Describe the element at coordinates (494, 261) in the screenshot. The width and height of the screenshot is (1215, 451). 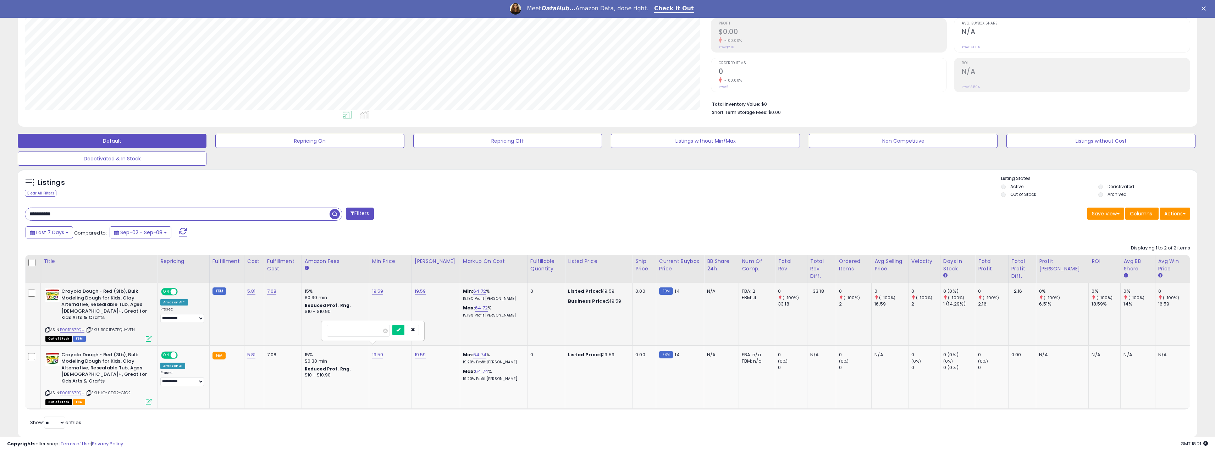
I see `div: Markup on Cost` at that location.